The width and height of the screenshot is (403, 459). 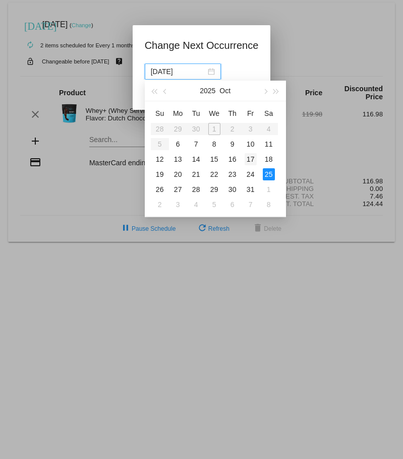 I want to click on td: 10/13/2025, so click(x=178, y=159).